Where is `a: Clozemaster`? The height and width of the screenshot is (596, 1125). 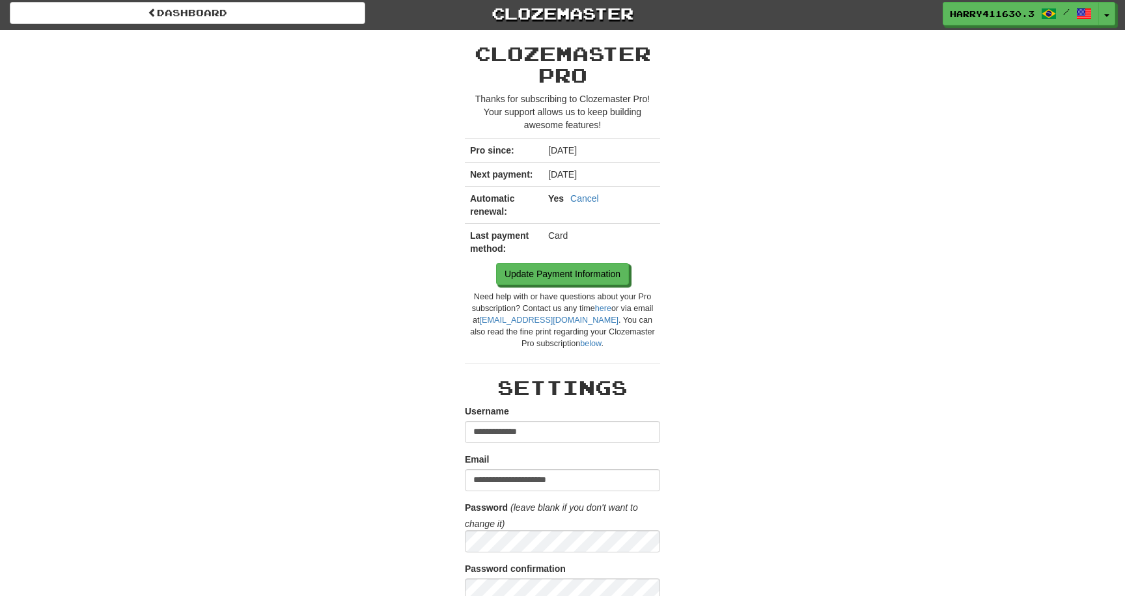
a: Clozemaster is located at coordinates (562, 13).